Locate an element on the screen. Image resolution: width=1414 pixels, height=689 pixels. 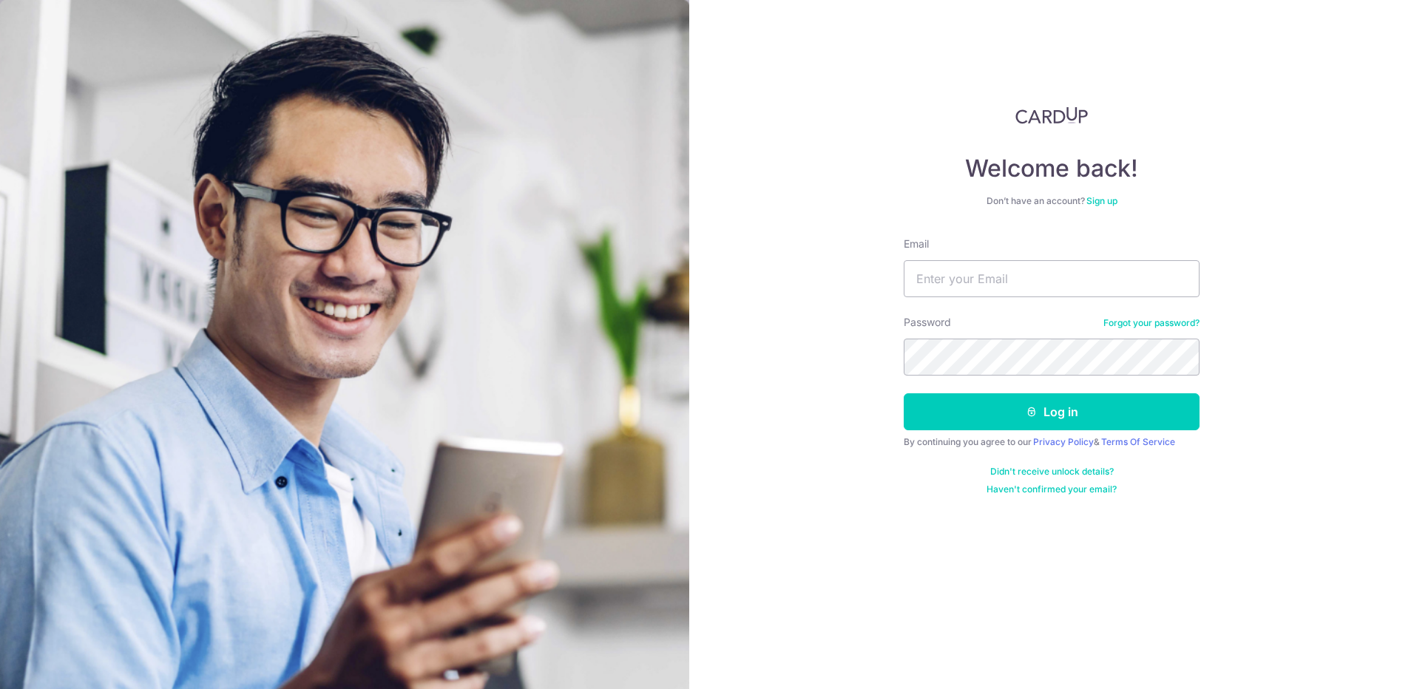
div: Don’t have an account? is located at coordinates (1051, 201).